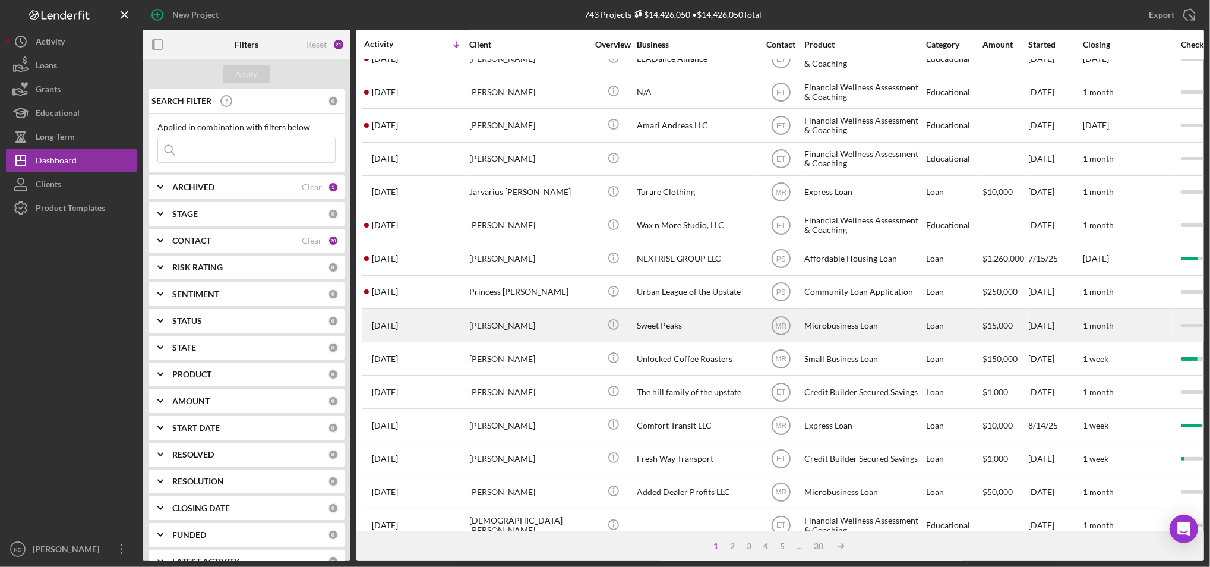  I want to click on div: $10,000, so click(1004, 425).